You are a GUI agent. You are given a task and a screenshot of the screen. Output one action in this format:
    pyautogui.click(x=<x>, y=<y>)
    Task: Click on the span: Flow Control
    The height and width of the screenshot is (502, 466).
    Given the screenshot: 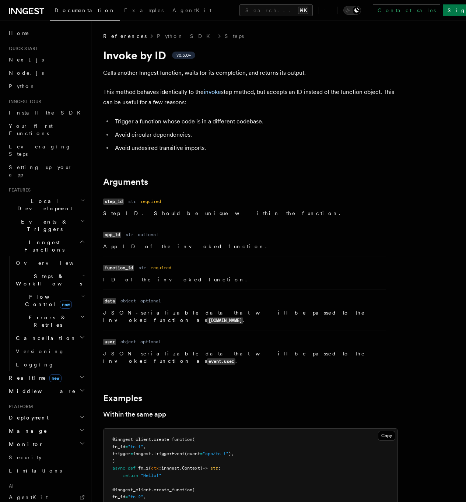 What is the action you would take?
    pyautogui.click(x=47, y=300)
    